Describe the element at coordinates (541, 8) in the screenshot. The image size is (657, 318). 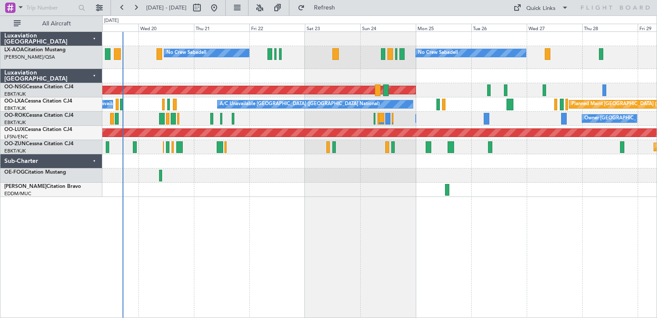
I see `button: Quick Links` at that location.